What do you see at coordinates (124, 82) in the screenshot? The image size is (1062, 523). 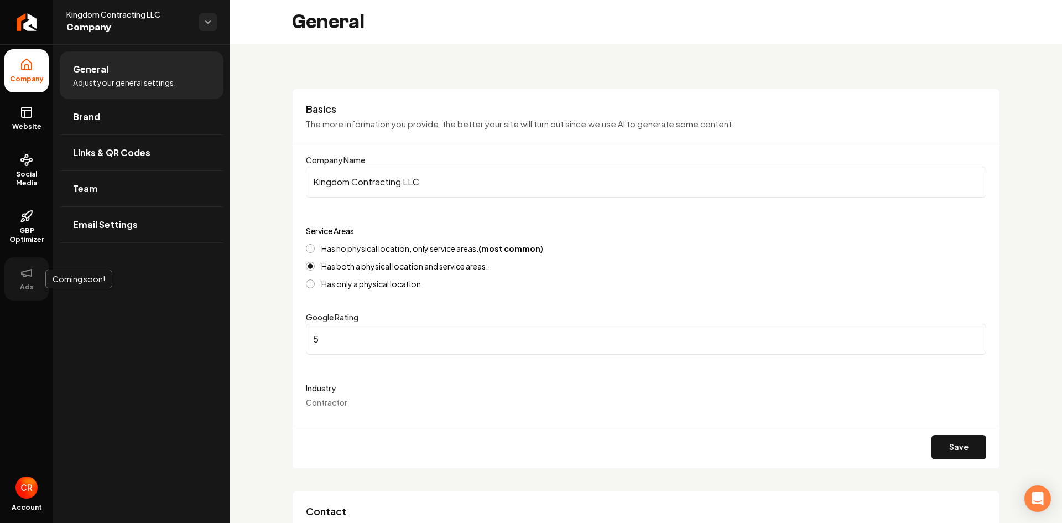 I see `span: Adjust your general settings.` at bounding box center [124, 82].